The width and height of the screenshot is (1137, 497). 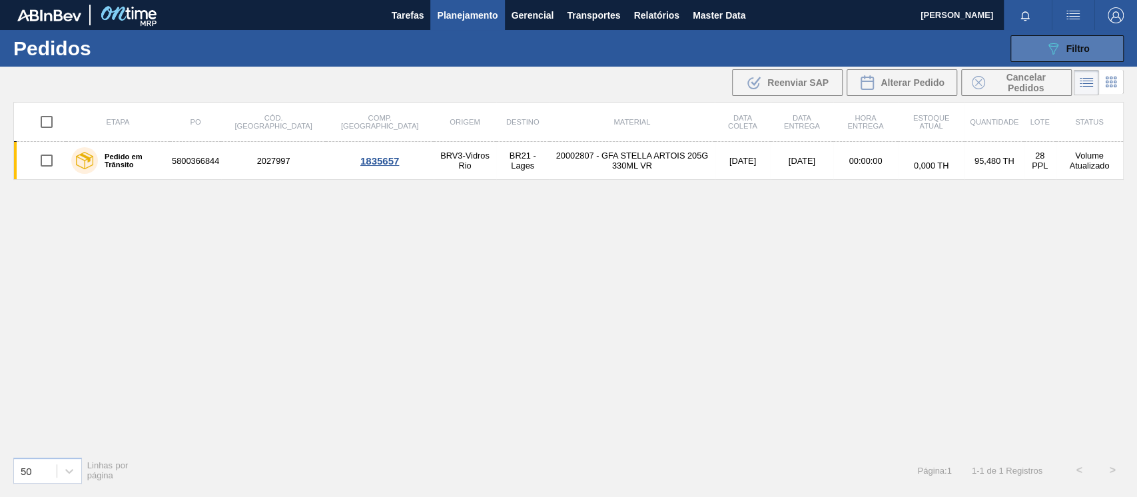 What do you see at coordinates (1039, 122) in the screenshot?
I see `span: Lote` at bounding box center [1039, 122].